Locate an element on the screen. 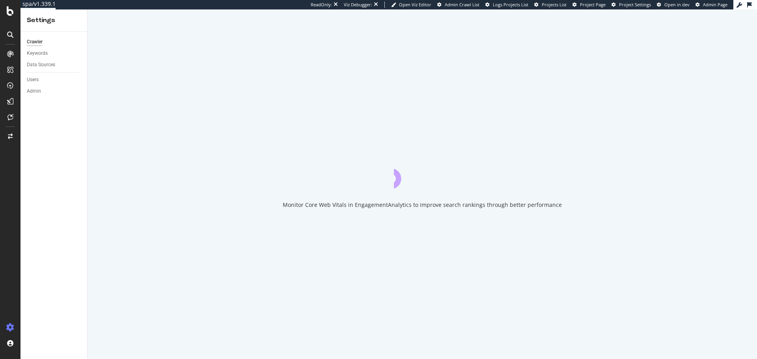 The height and width of the screenshot is (359, 757). a: Admin Page is located at coordinates (712, 5).